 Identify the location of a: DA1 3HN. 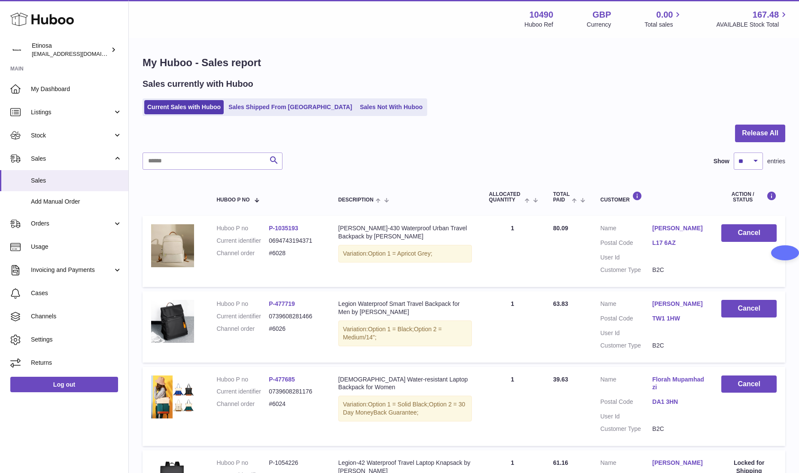
(678, 401).